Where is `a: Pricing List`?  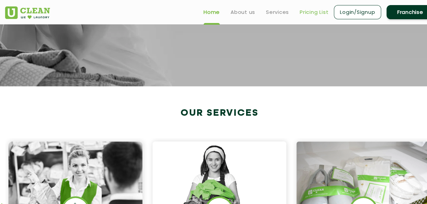
a: Pricing List is located at coordinates (314, 12).